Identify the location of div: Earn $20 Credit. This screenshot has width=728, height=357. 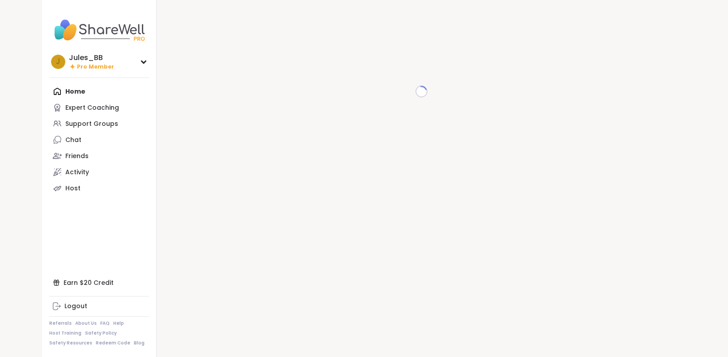
(99, 282).